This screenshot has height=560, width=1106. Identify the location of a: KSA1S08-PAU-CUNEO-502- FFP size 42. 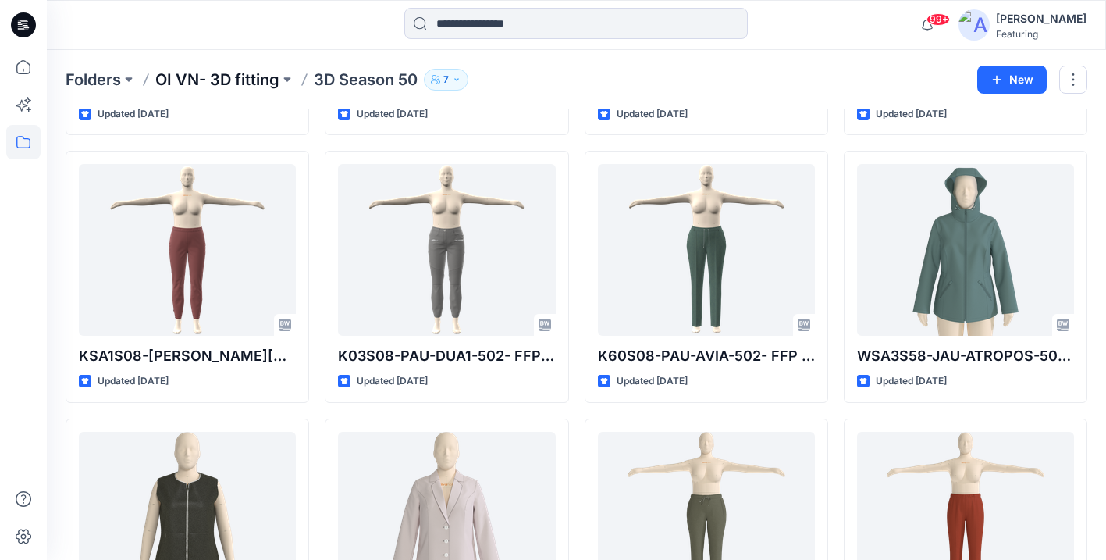
(187, 250).